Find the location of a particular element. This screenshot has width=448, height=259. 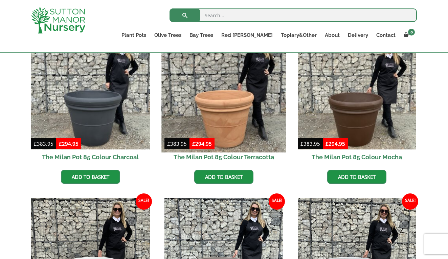

a: Delivery is located at coordinates (358, 35).